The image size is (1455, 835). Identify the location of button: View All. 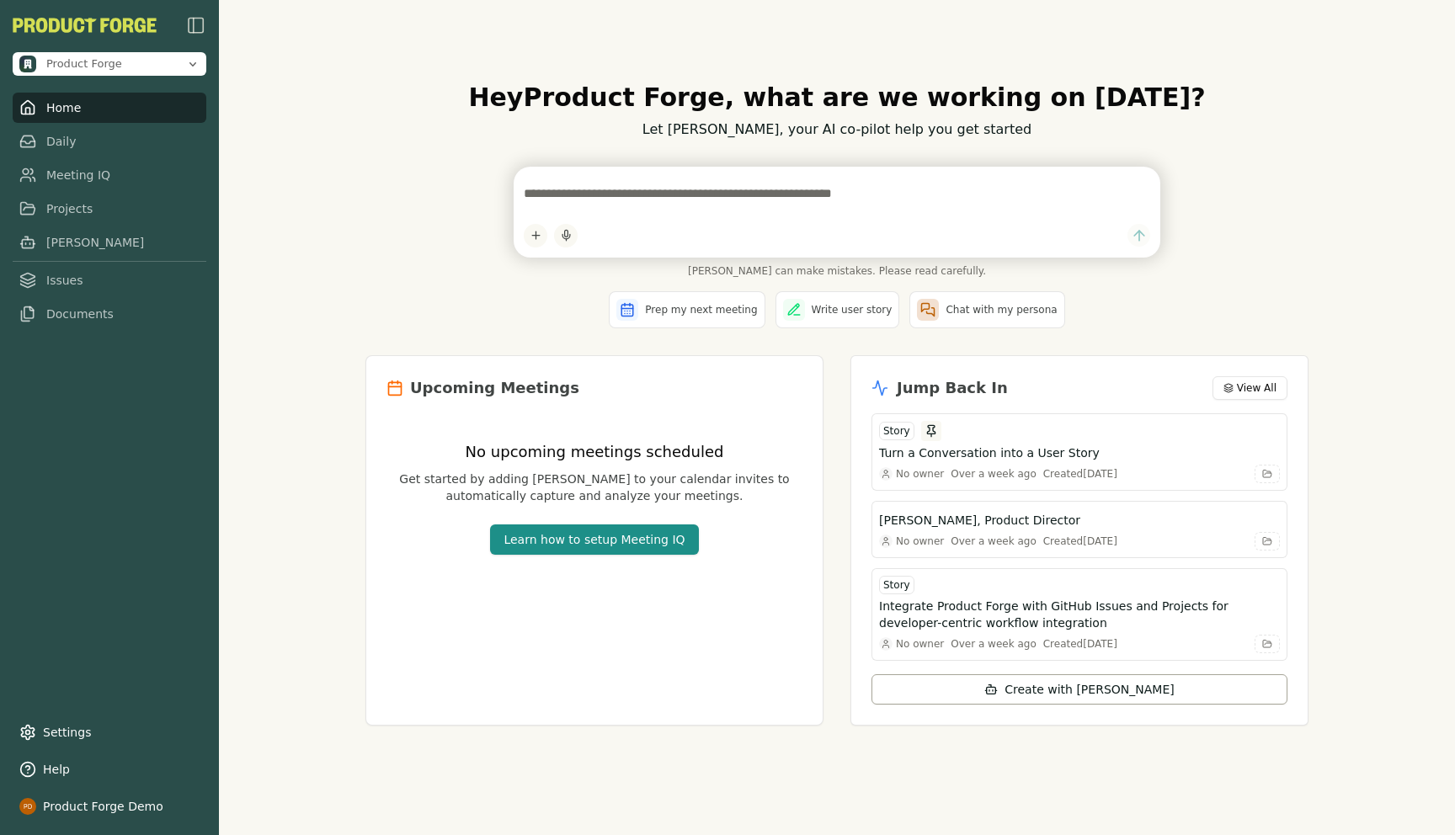
(1250, 388).